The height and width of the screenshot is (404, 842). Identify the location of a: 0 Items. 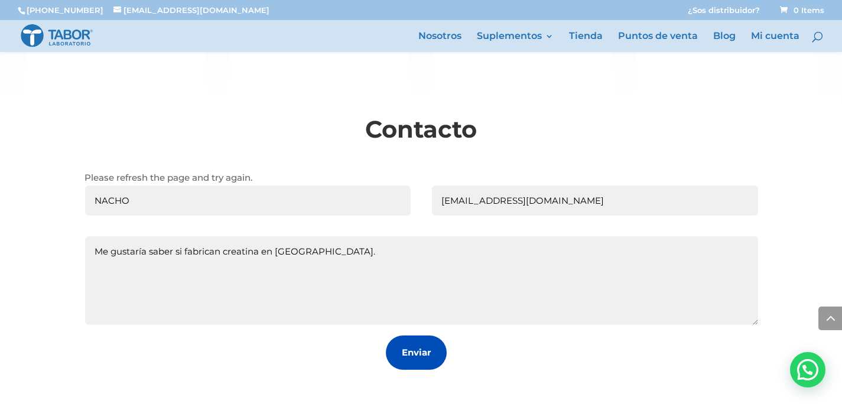
(800, 10).